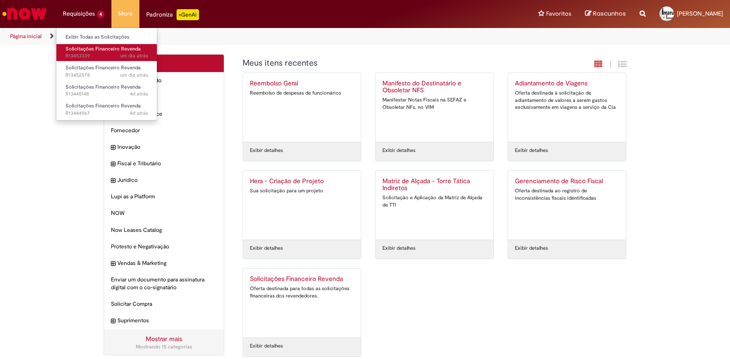 This screenshot has height=359, width=730. What do you see at coordinates (164, 213) in the screenshot?
I see `div: NOW` at bounding box center [164, 213].